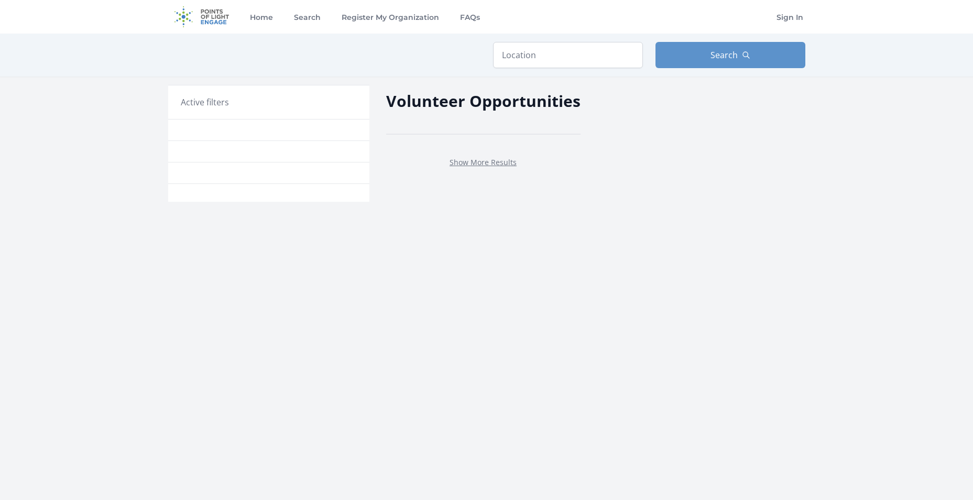 Image resolution: width=973 pixels, height=500 pixels. I want to click on h2: Volunteer Opportunities, so click(483, 101).